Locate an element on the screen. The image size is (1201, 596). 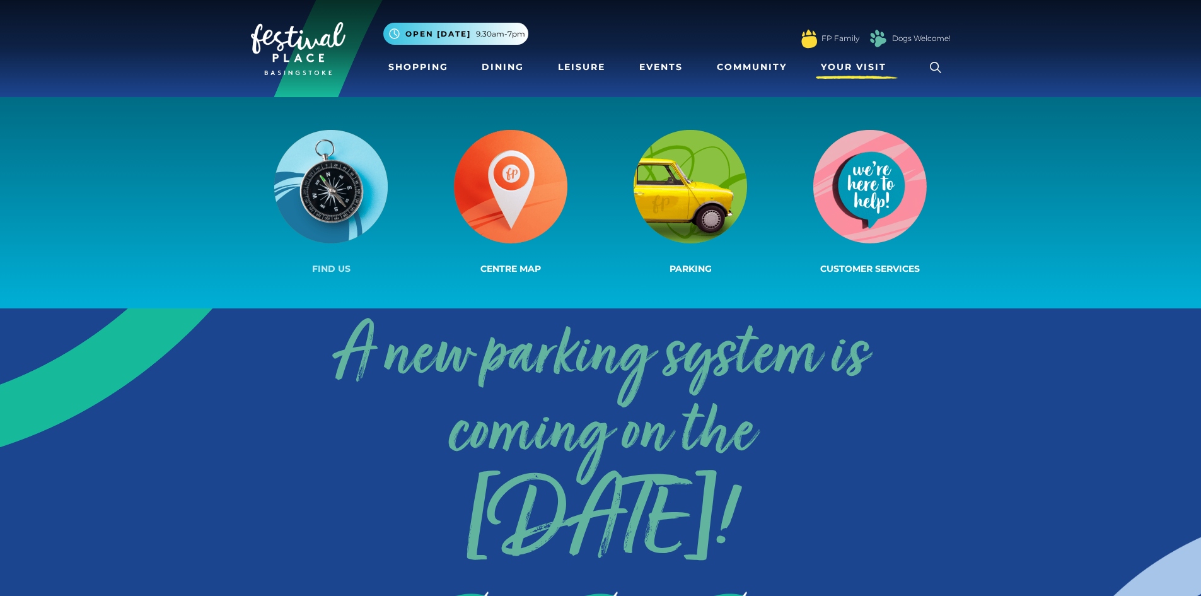
a: Dogs Welcome! is located at coordinates (921, 38).